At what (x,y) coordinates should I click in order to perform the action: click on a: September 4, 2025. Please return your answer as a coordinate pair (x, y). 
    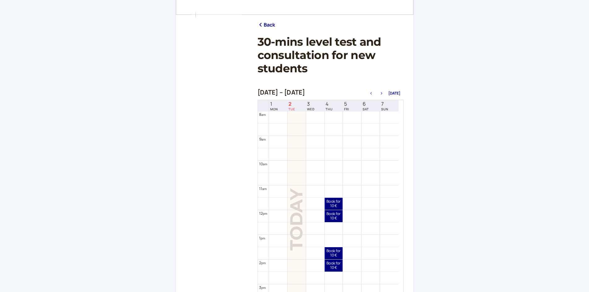
    Looking at the image, I should click on (329, 106).